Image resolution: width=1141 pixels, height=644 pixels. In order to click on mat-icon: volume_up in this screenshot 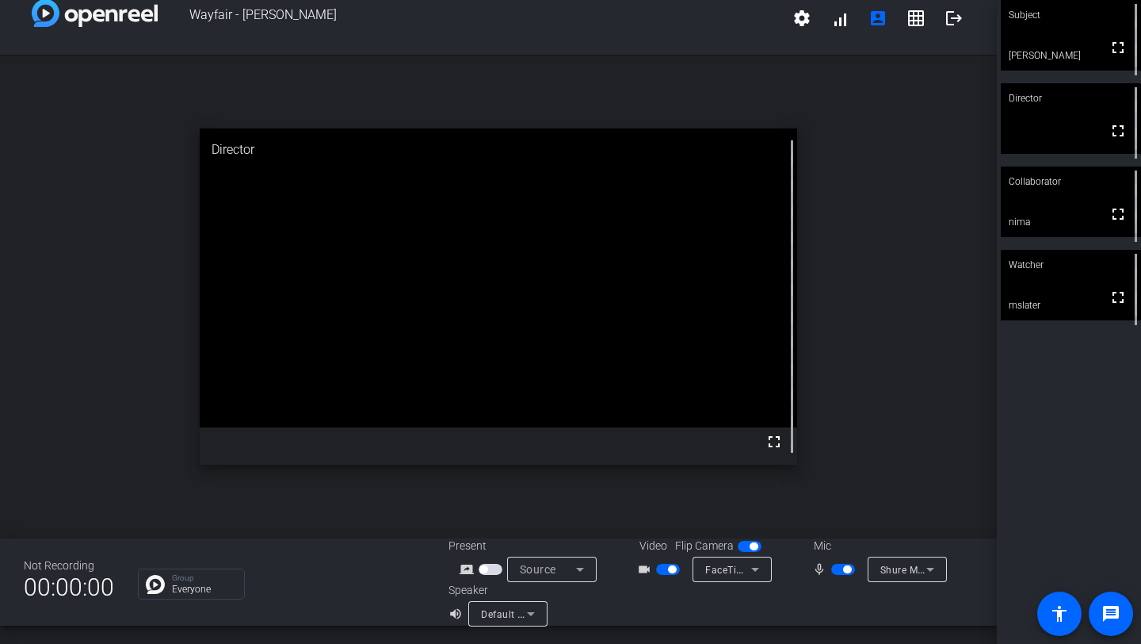, I will do `click(458, 614)`.